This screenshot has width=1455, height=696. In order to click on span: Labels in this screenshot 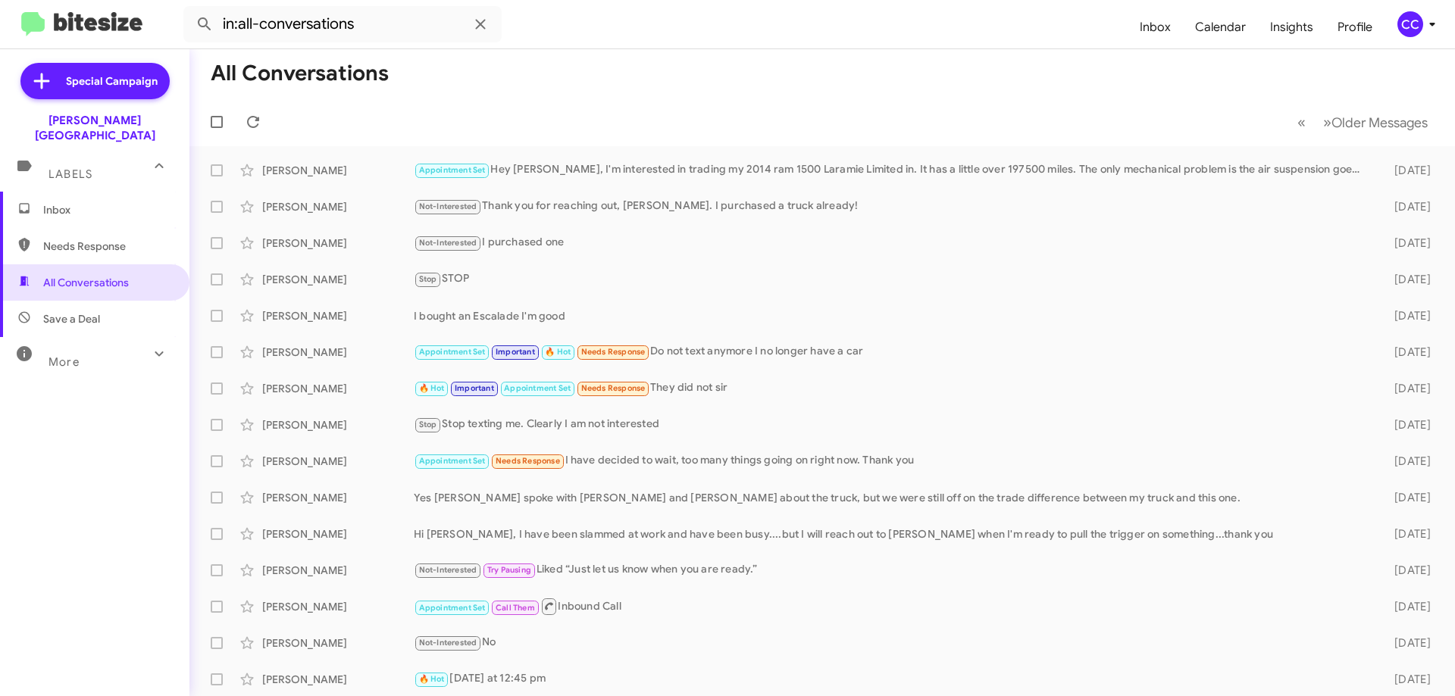, I will do `click(70, 174)`.